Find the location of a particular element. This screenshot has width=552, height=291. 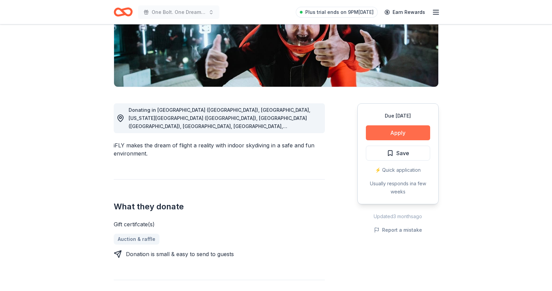

h2: What they donate is located at coordinates (219, 206).